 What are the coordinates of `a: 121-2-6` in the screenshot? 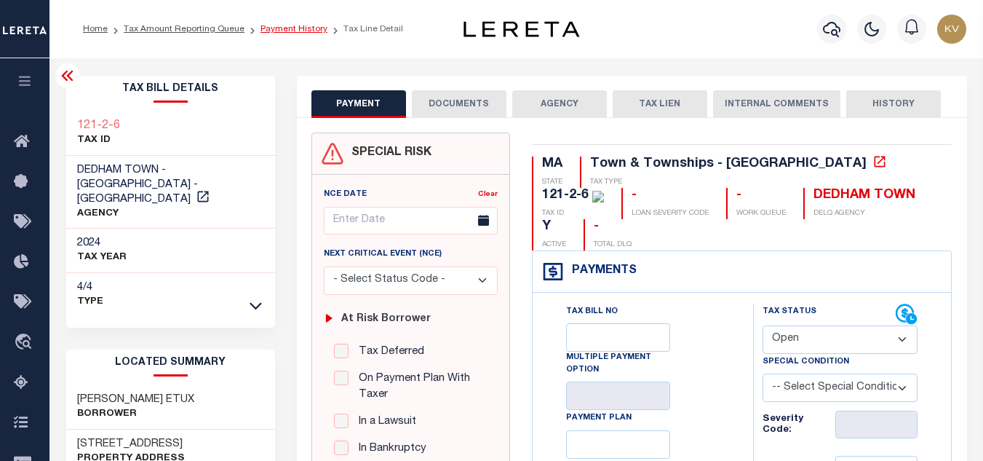 It's located at (98, 126).